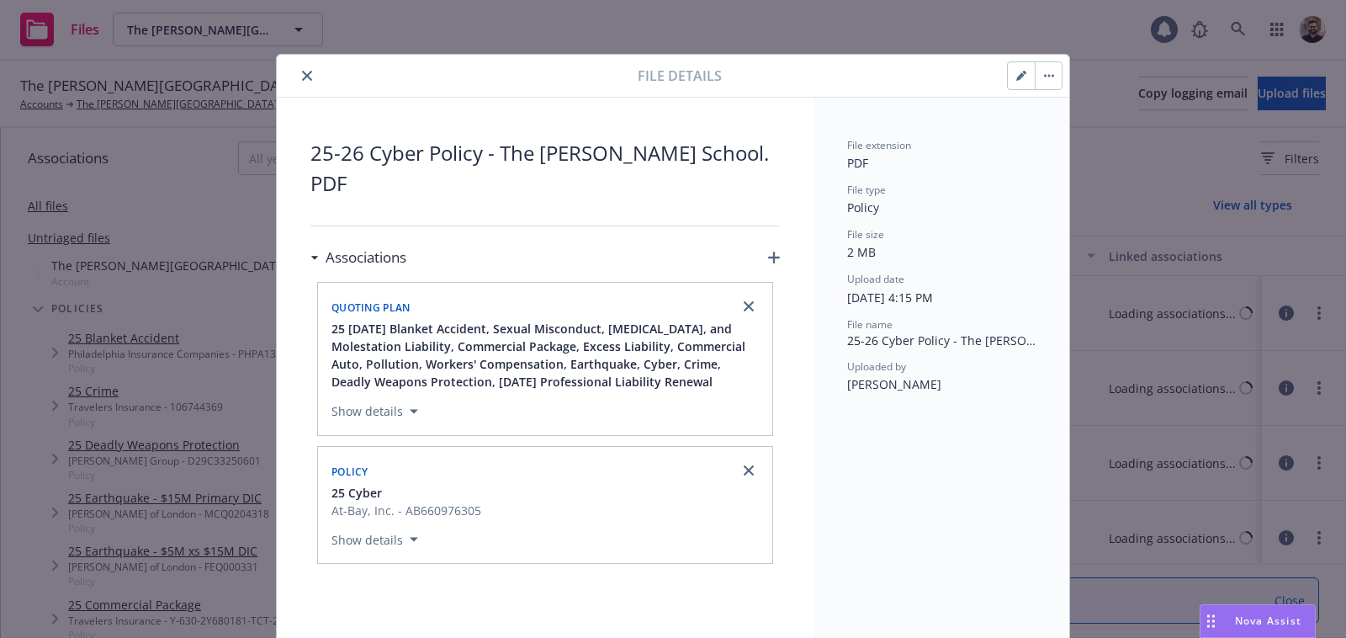 This screenshot has width=1346, height=638. What do you see at coordinates (866, 234) in the screenshot?
I see `span: File size` at bounding box center [866, 234].